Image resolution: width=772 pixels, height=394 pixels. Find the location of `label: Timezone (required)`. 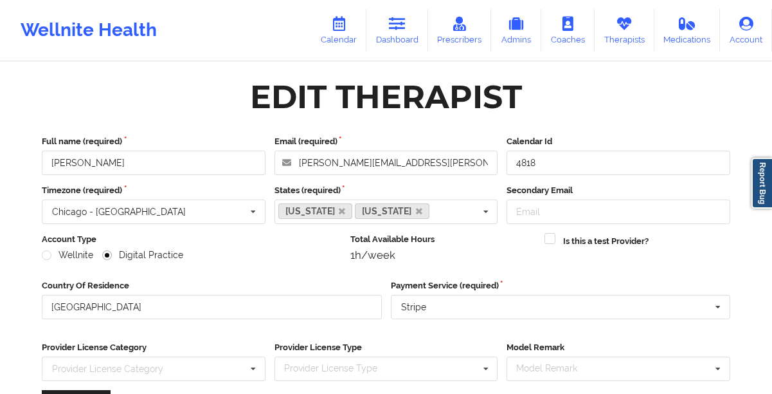

label: Timezone (required) is located at coordinates (154, 190).